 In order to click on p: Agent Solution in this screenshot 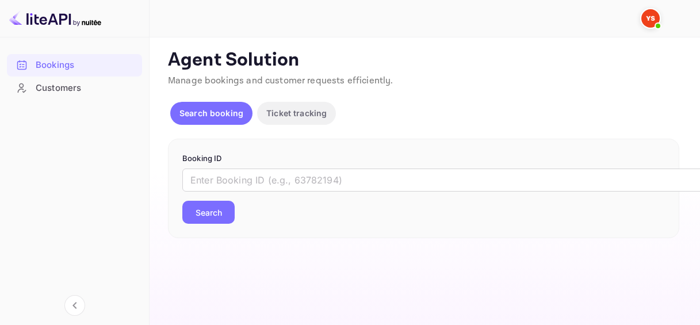, I will do `click(423, 60)`.